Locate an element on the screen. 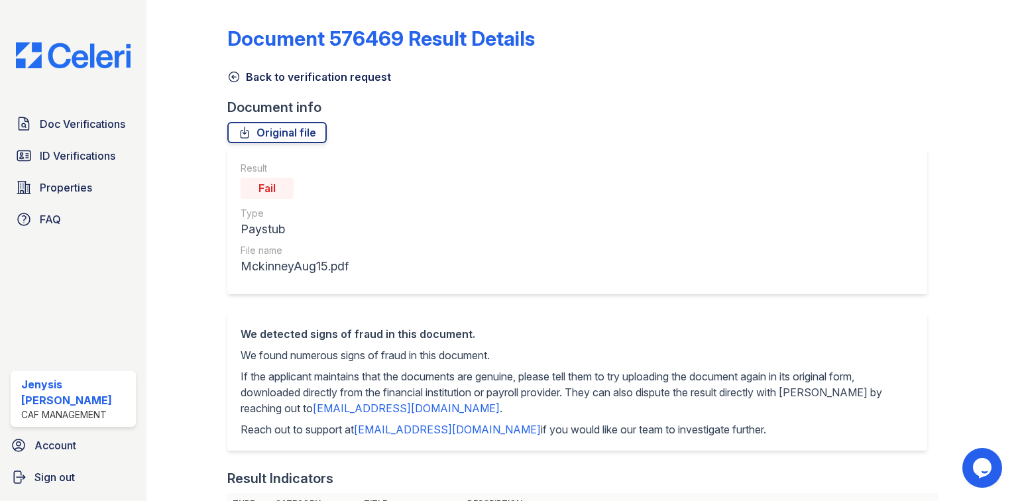  a: FAQ is located at coordinates (73, 219).